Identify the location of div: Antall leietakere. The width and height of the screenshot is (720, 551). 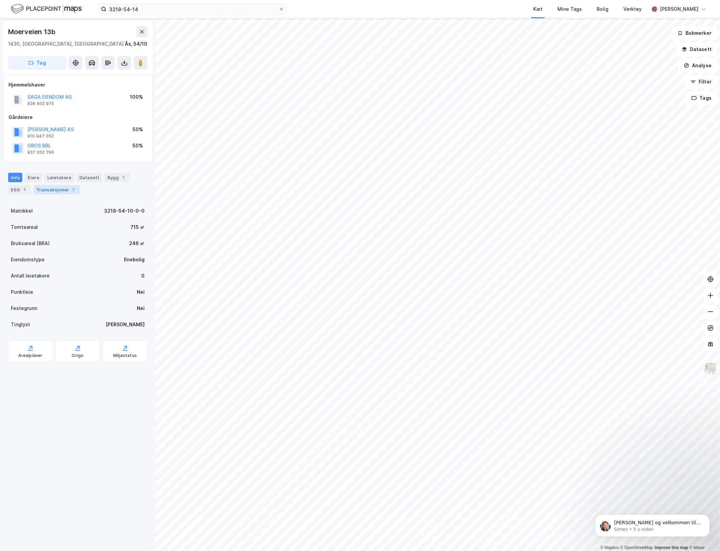
(30, 276).